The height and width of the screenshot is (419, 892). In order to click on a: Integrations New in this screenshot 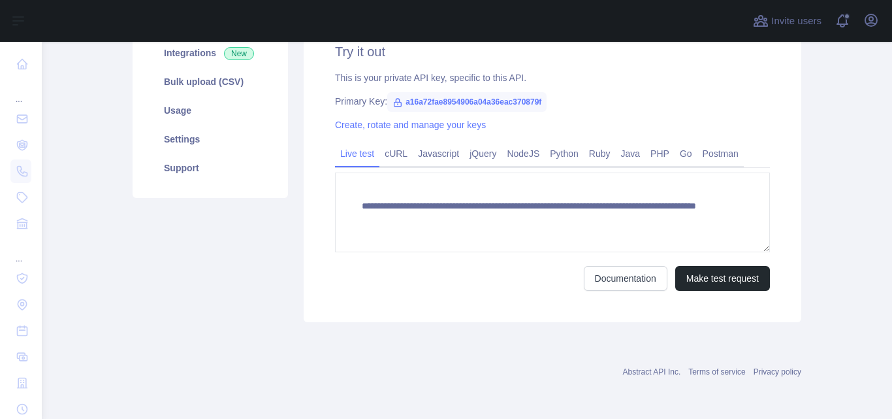, I will do `click(210, 53)`.